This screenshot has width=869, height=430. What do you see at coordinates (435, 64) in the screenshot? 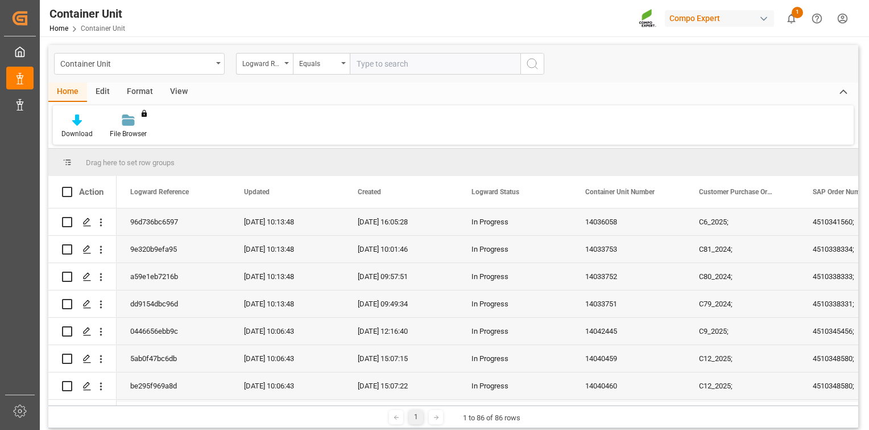
I see `input: Type to search` at bounding box center [435, 64].